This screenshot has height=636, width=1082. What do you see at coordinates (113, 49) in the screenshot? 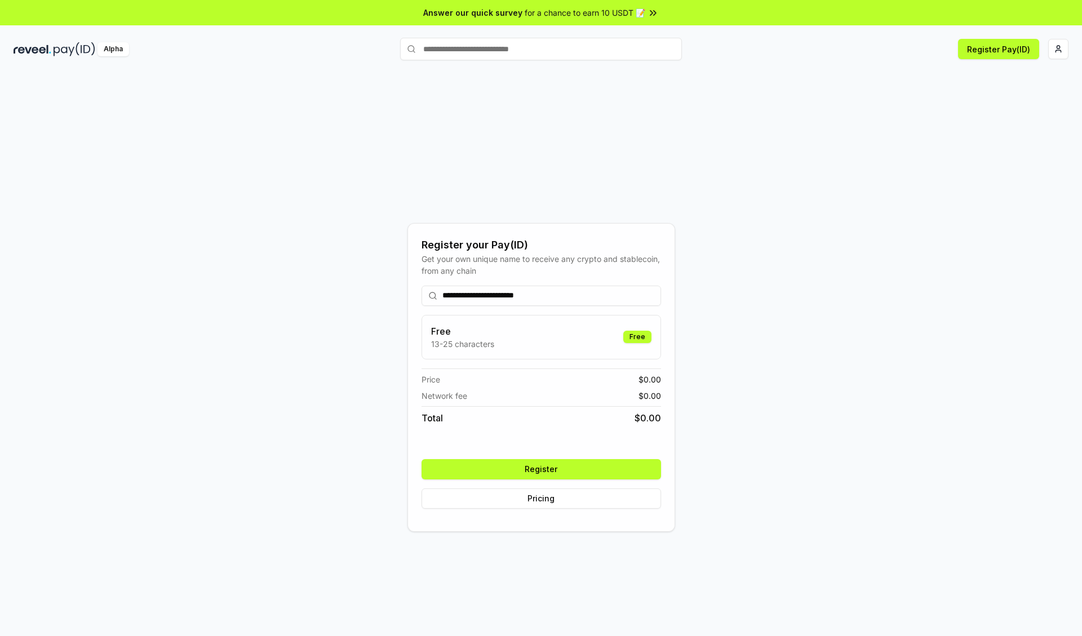
I see `div: Alpha` at bounding box center [113, 49].